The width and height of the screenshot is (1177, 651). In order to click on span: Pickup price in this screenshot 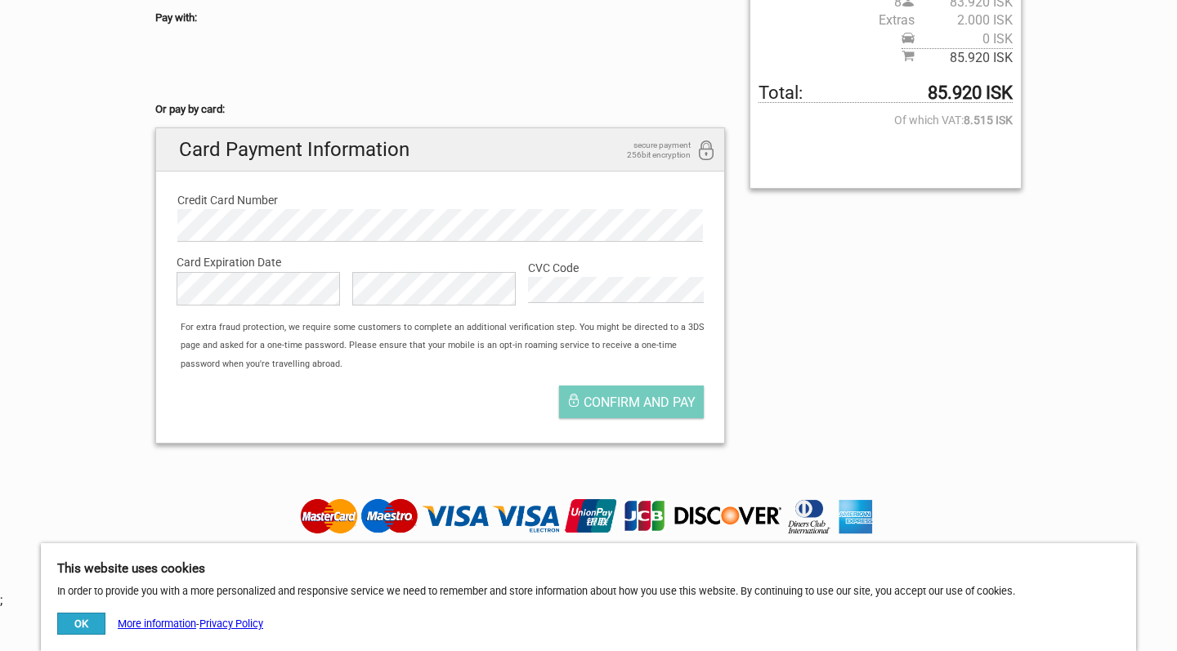, I will do `click(957, 39)`.